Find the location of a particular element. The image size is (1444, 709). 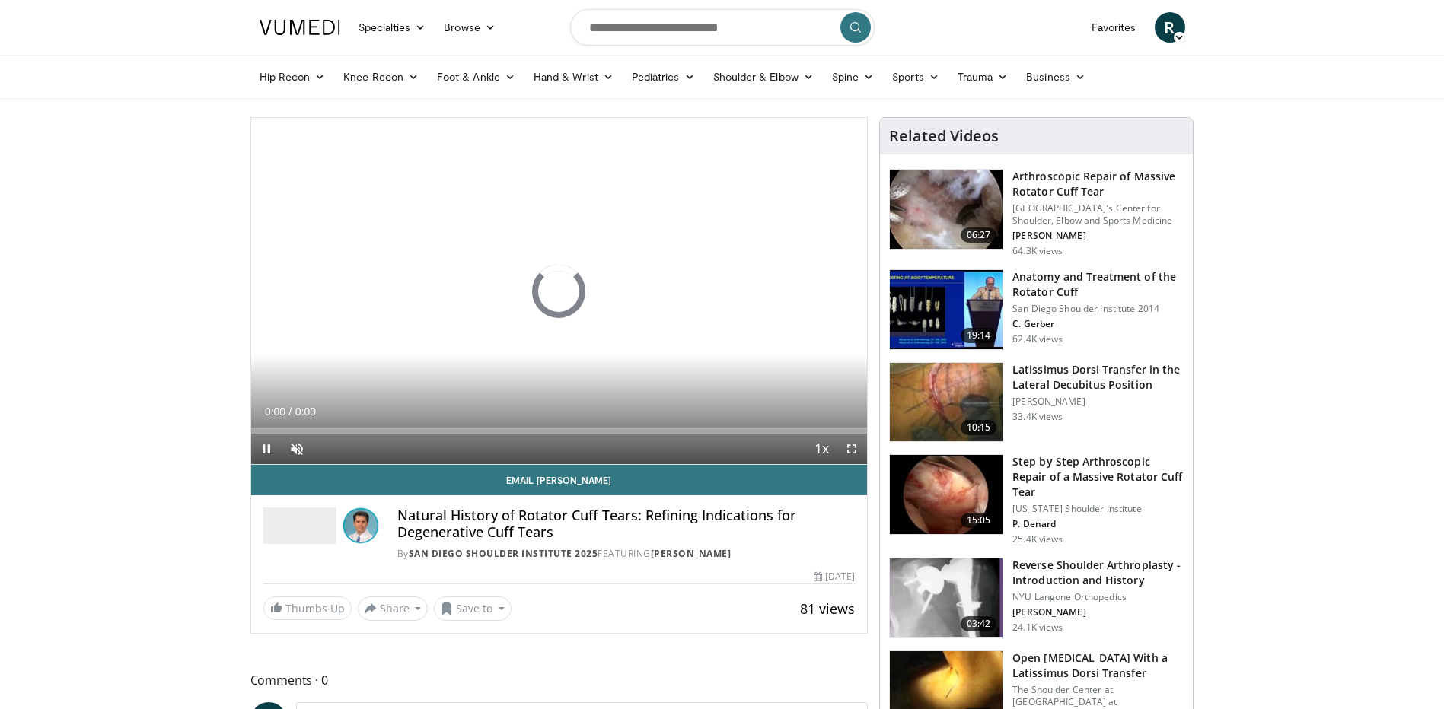

button: Share is located at coordinates (393, 609).